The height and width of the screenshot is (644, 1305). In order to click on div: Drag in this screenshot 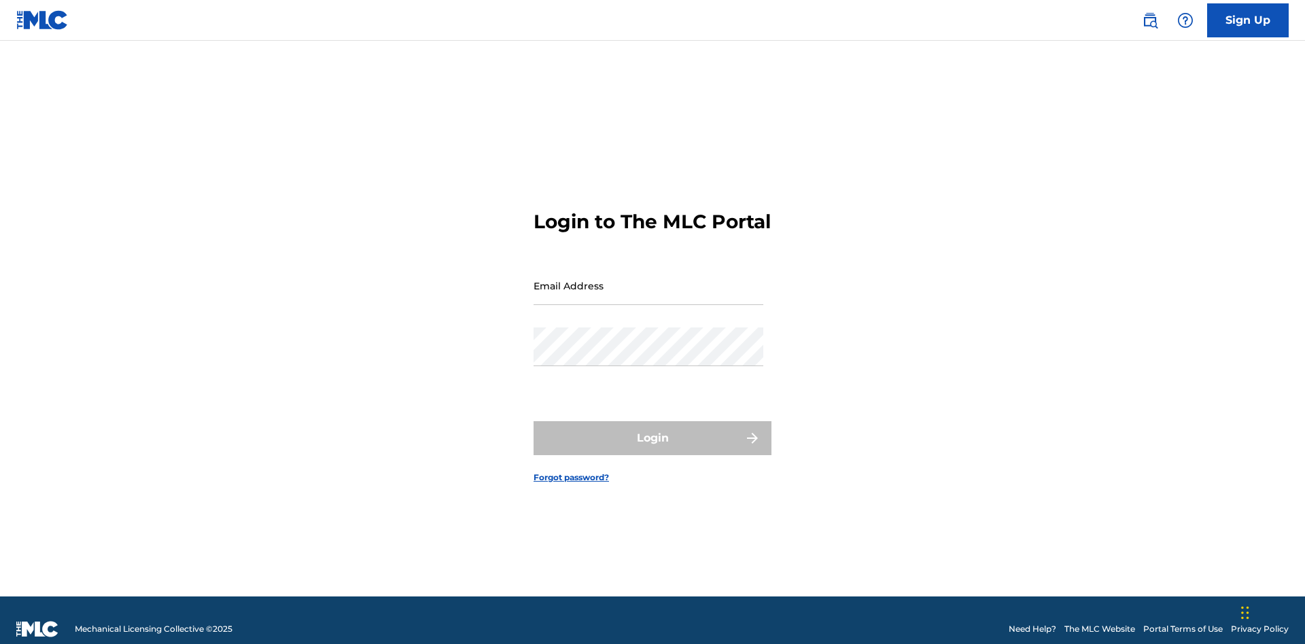, I will do `click(1245, 613)`.